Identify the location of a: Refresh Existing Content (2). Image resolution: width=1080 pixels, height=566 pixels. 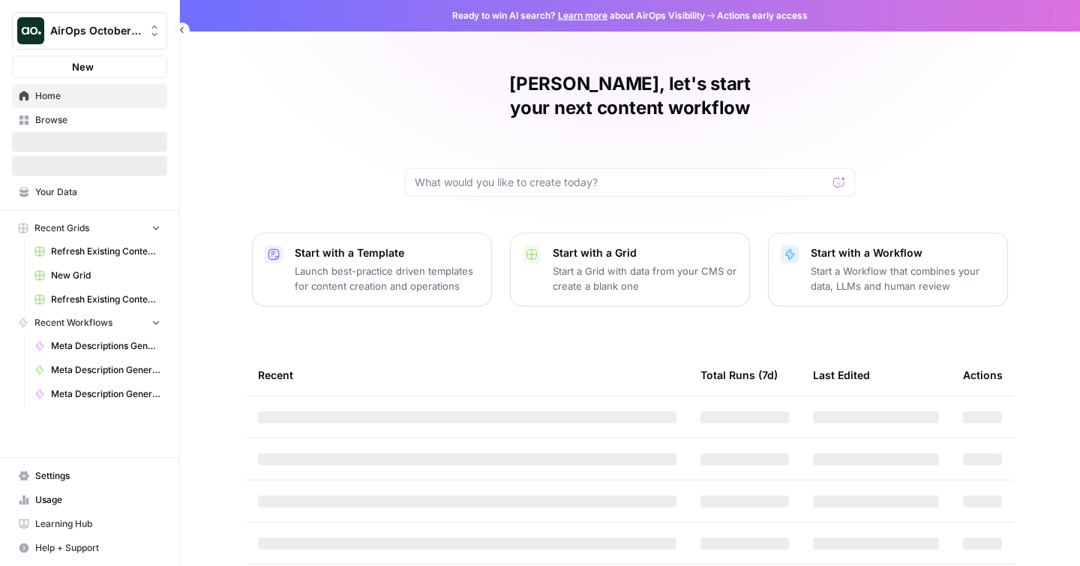
(98, 299).